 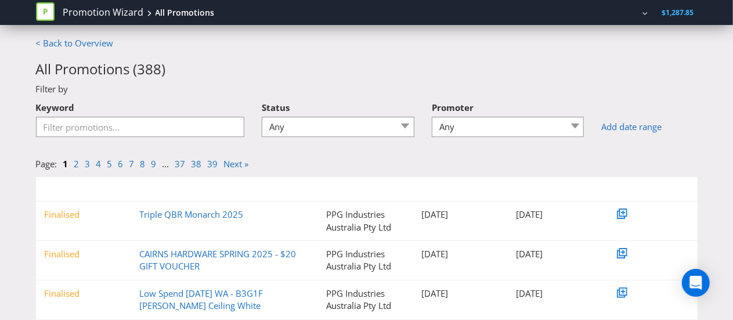 I want to click on a: Next », so click(x=236, y=164).